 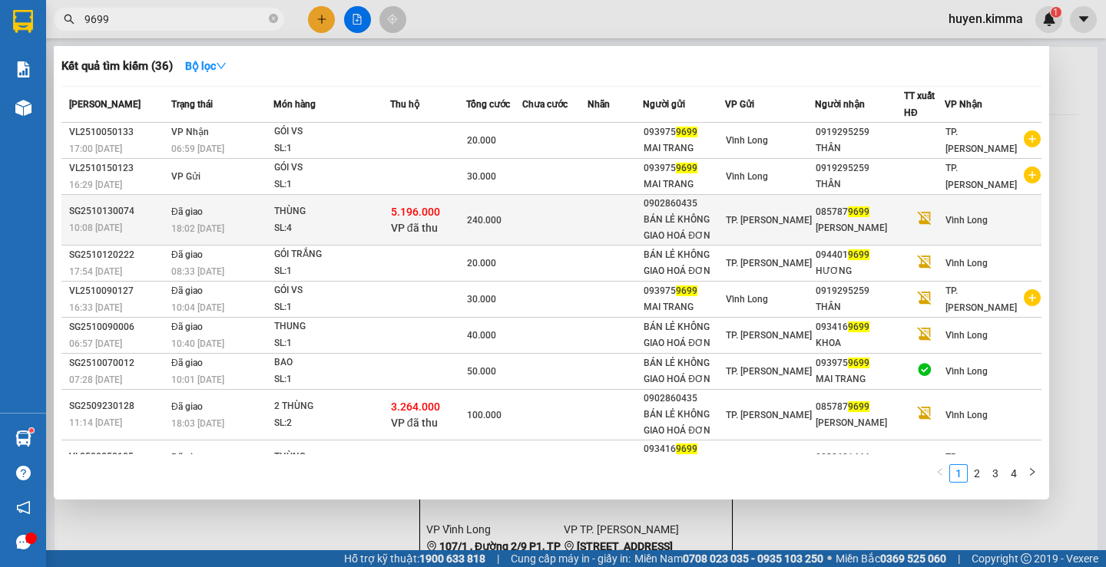 I want to click on li: 1, so click(x=958, y=474).